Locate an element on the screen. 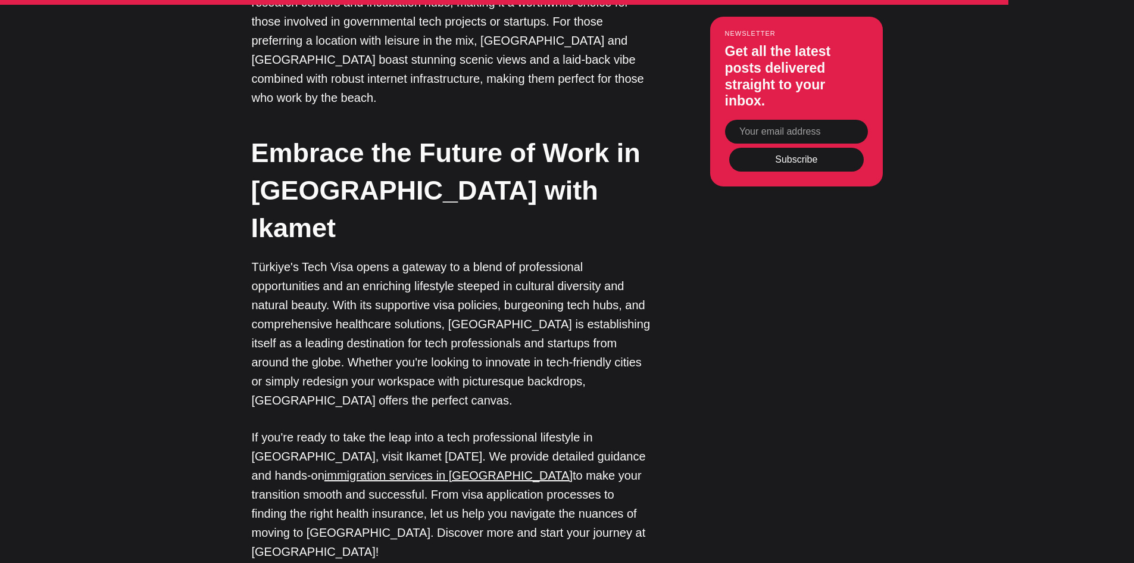 The height and width of the screenshot is (563, 1134). small: Newsletter is located at coordinates (797, 33).